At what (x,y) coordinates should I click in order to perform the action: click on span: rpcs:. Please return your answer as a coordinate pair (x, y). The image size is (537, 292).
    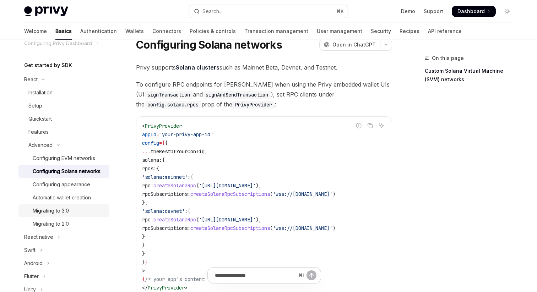
    Looking at the image, I should click on (149, 169).